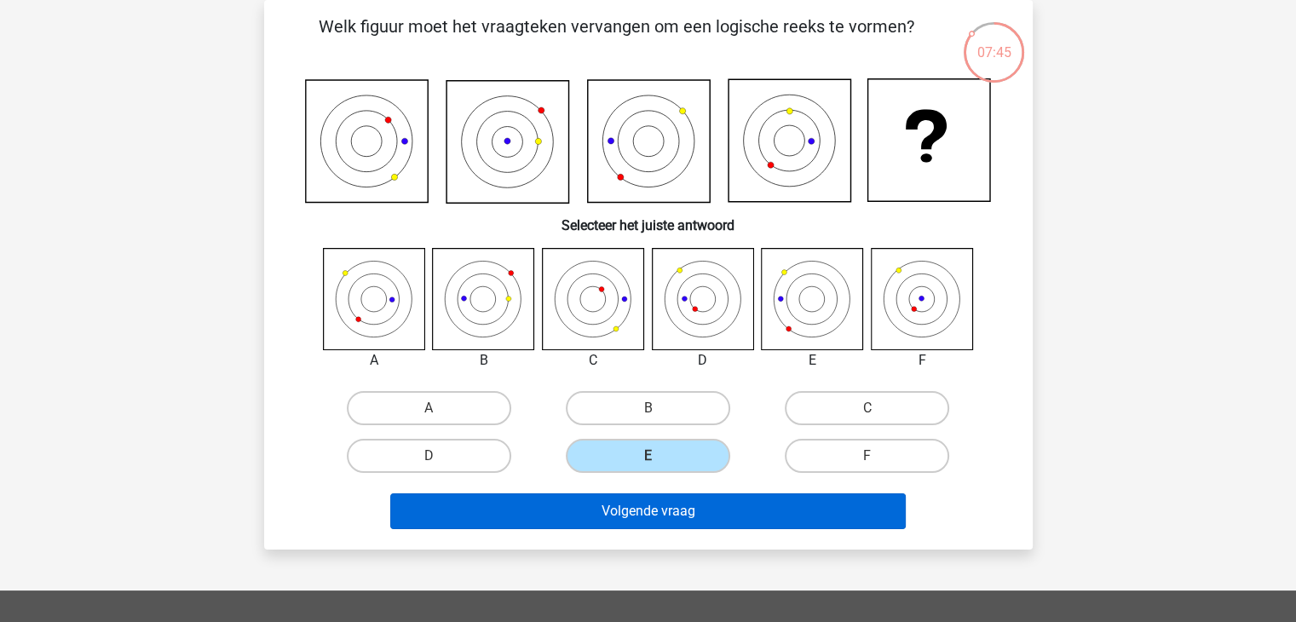  What do you see at coordinates (703, 360) in the screenshot?
I see `div: D` at bounding box center [703, 360].